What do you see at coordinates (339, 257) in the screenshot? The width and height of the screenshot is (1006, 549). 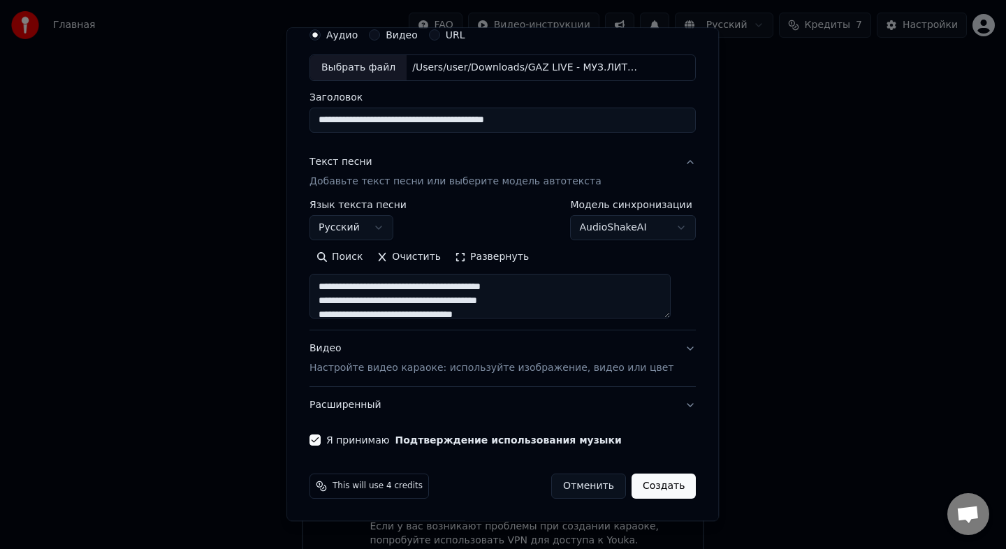 I see `button: Поиск` at bounding box center [339, 257].